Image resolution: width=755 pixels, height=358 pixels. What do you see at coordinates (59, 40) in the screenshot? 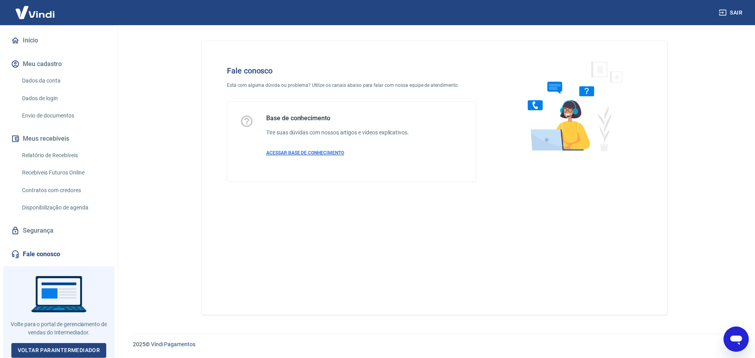
I see `a: Início` at bounding box center [59, 40].